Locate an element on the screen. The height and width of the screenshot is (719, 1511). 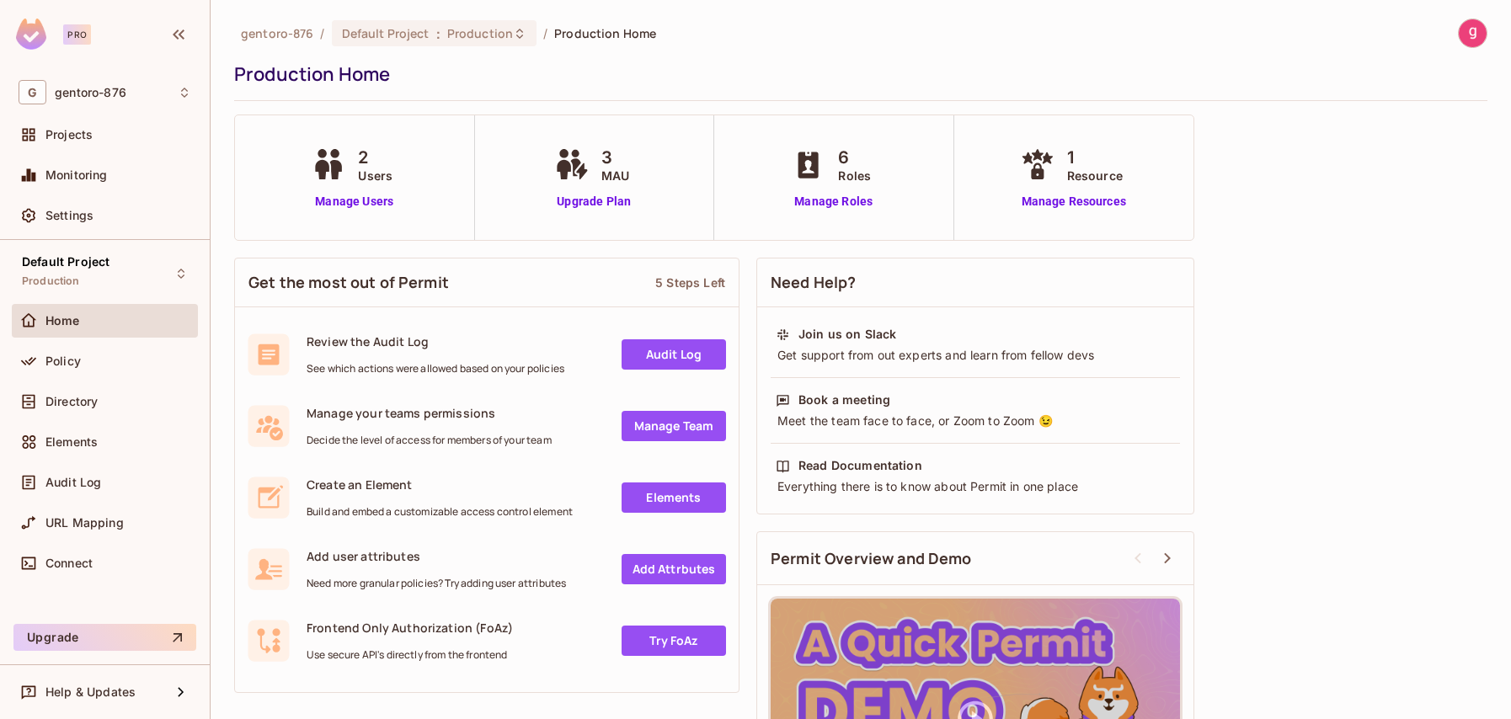
span: Directory is located at coordinates (72, 402).